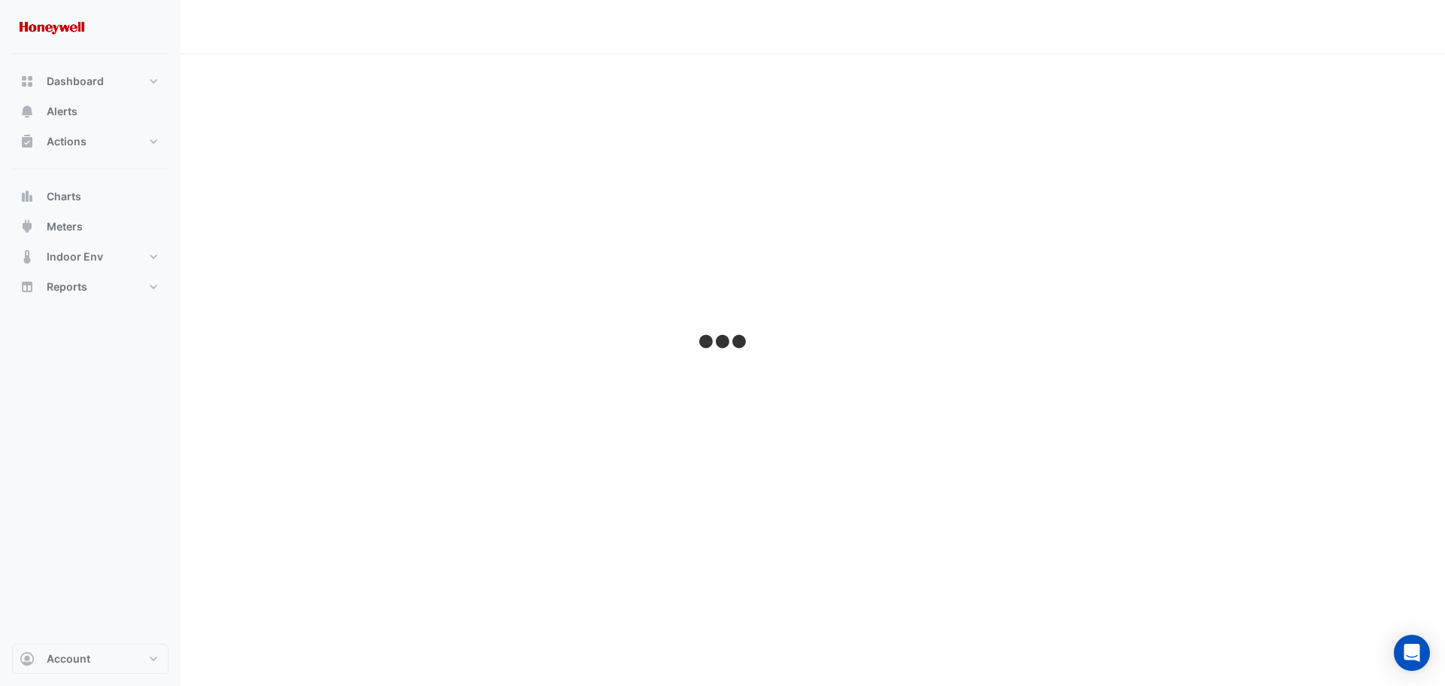 The image size is (1445, 686). I want to click on app-icon: Dashboard, so click(27, 81).